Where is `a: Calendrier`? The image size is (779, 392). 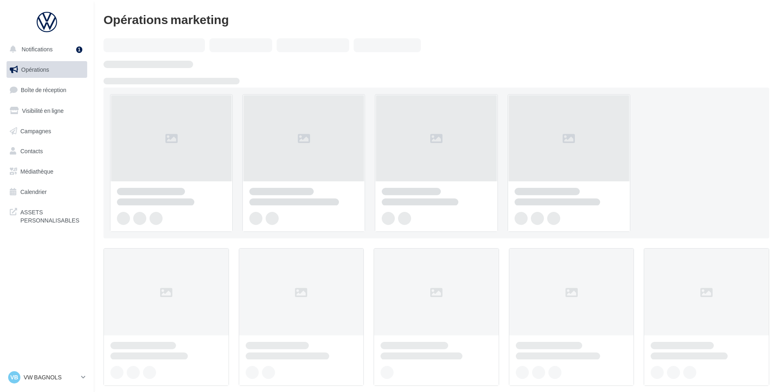 a: Calendrier is located at coordinates (47, 192).